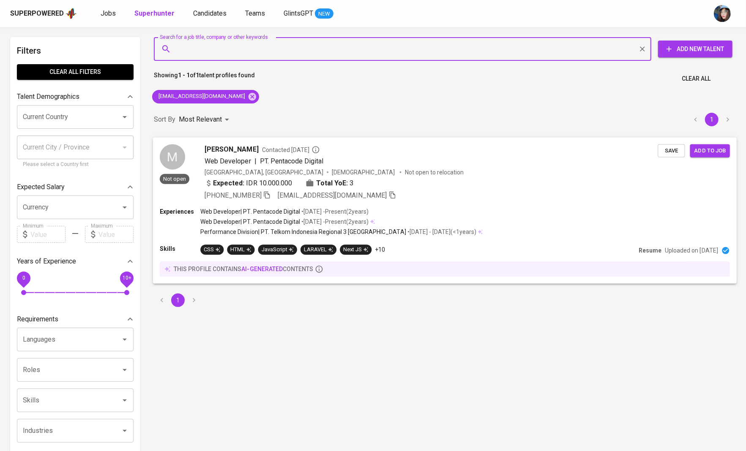 This screenshot has width=746, height=451. Describe the element at coordinates (175, 178) in the screenshot. I see `span: Not open` at that location.